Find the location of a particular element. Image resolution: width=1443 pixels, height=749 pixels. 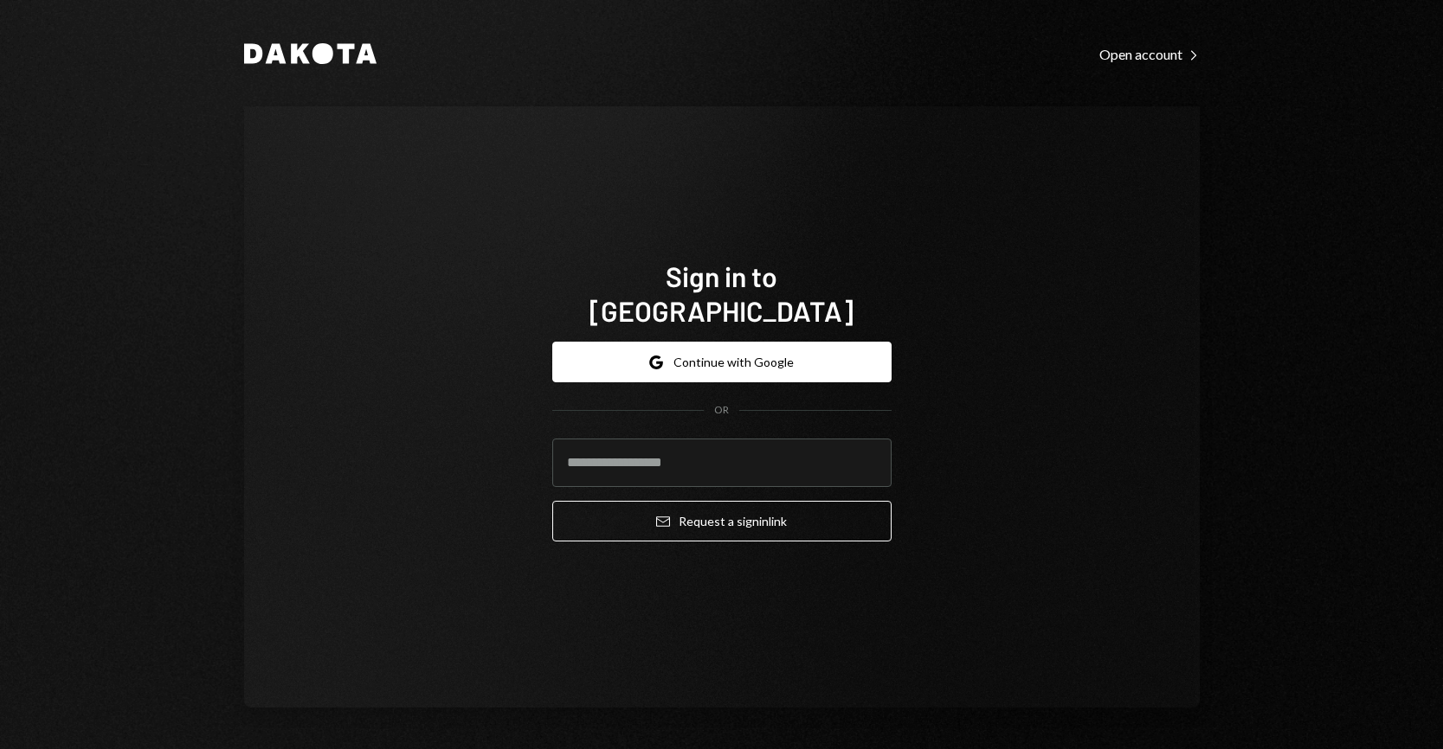

button: Request a signinlink is located at coordinates (722, 521).